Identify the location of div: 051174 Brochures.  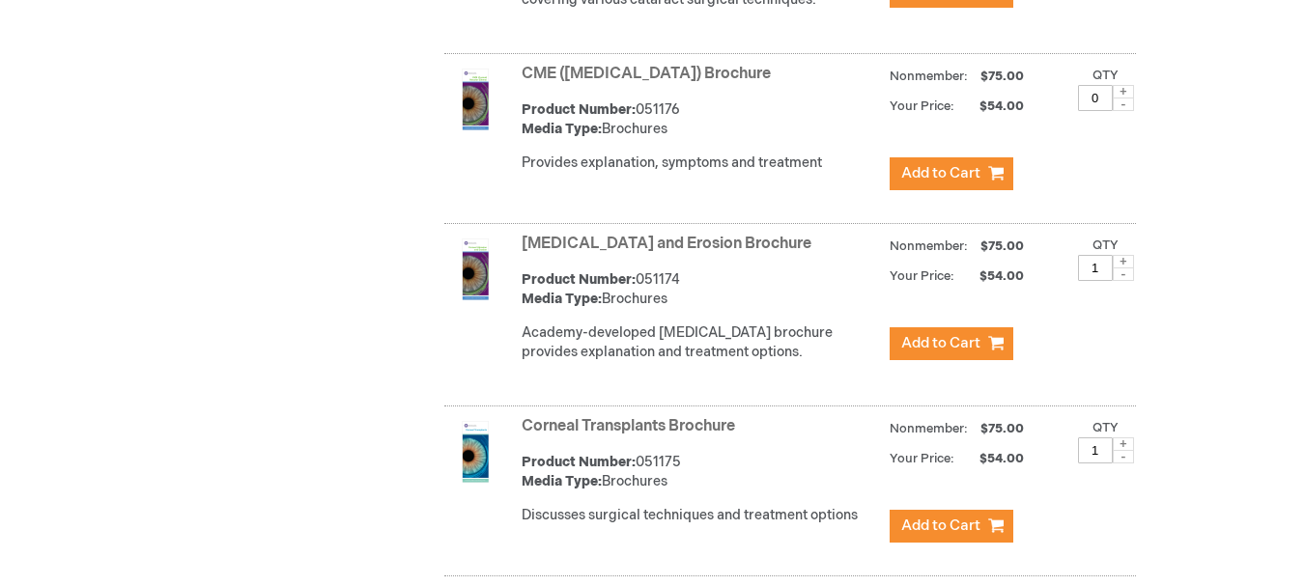
(700, 290).